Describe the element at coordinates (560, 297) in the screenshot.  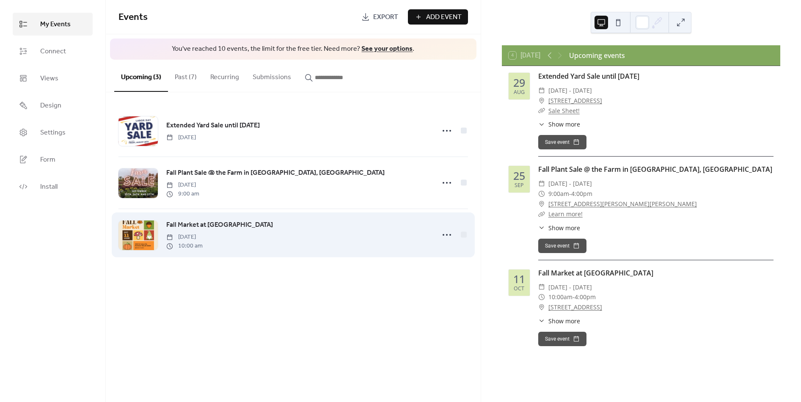
I see `span: 10:00am` at that location.